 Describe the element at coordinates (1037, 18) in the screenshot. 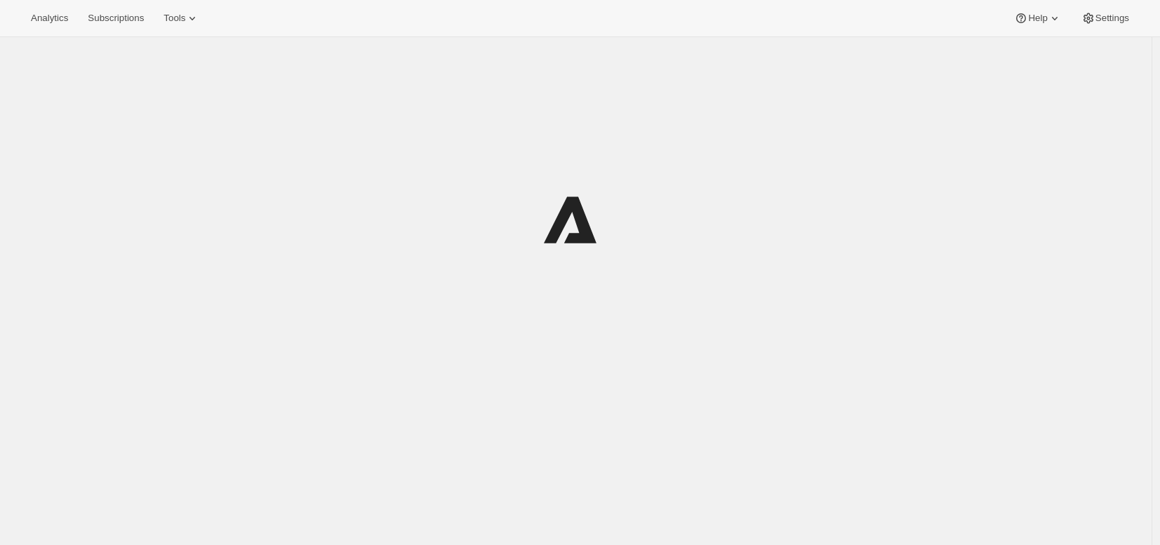

I see `button: Help` at that location.